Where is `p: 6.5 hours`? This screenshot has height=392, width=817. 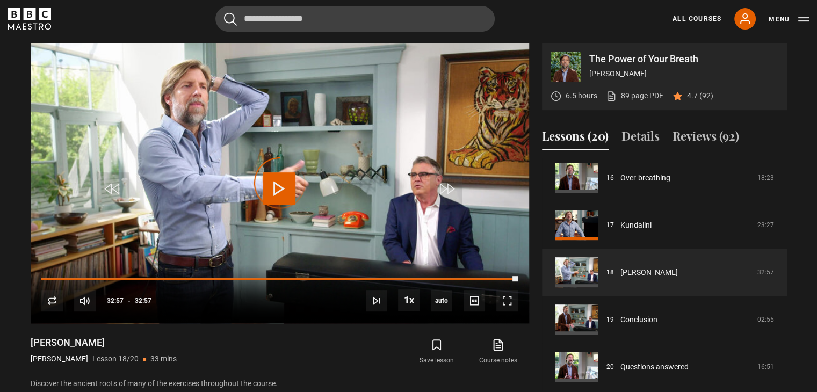 p: 6.5 hours is located at coordinates (581, 96).